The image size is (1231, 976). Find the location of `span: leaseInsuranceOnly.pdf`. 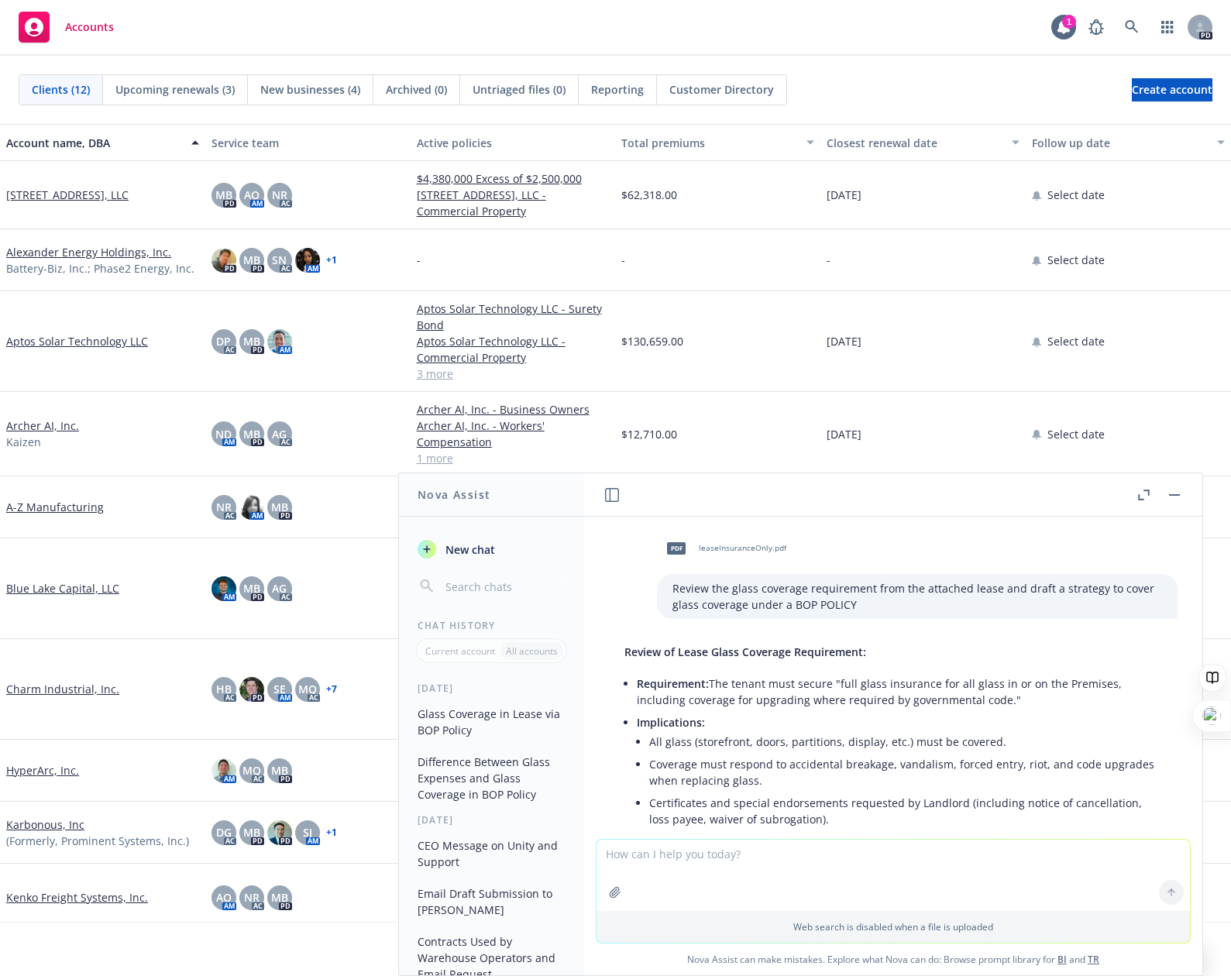

span: leaseInsuranceOnly.pdf is located at coordinates (742, 548).